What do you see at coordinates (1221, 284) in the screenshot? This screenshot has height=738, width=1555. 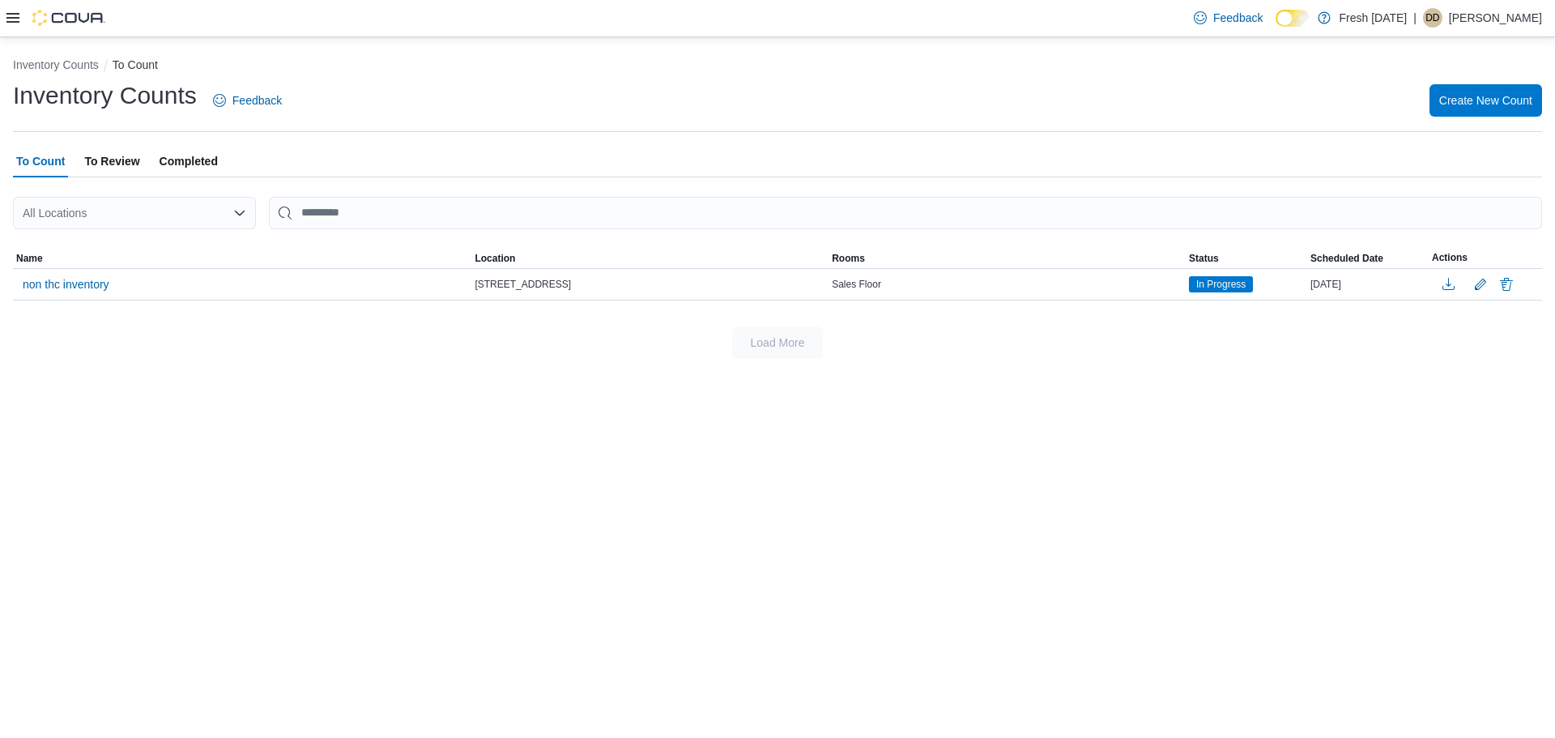 I see `span: In Progress` at bounding box center [1221, 284].